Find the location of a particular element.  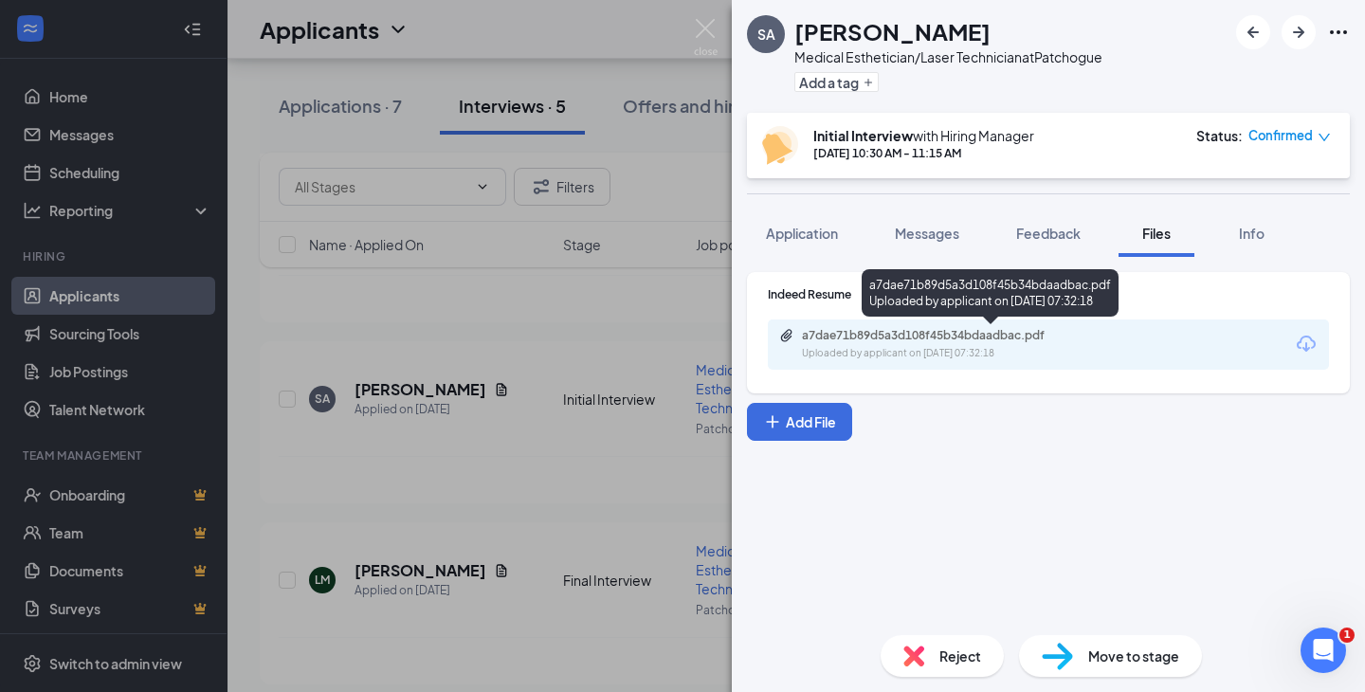

span: Application is located at coordinates (802, 233).